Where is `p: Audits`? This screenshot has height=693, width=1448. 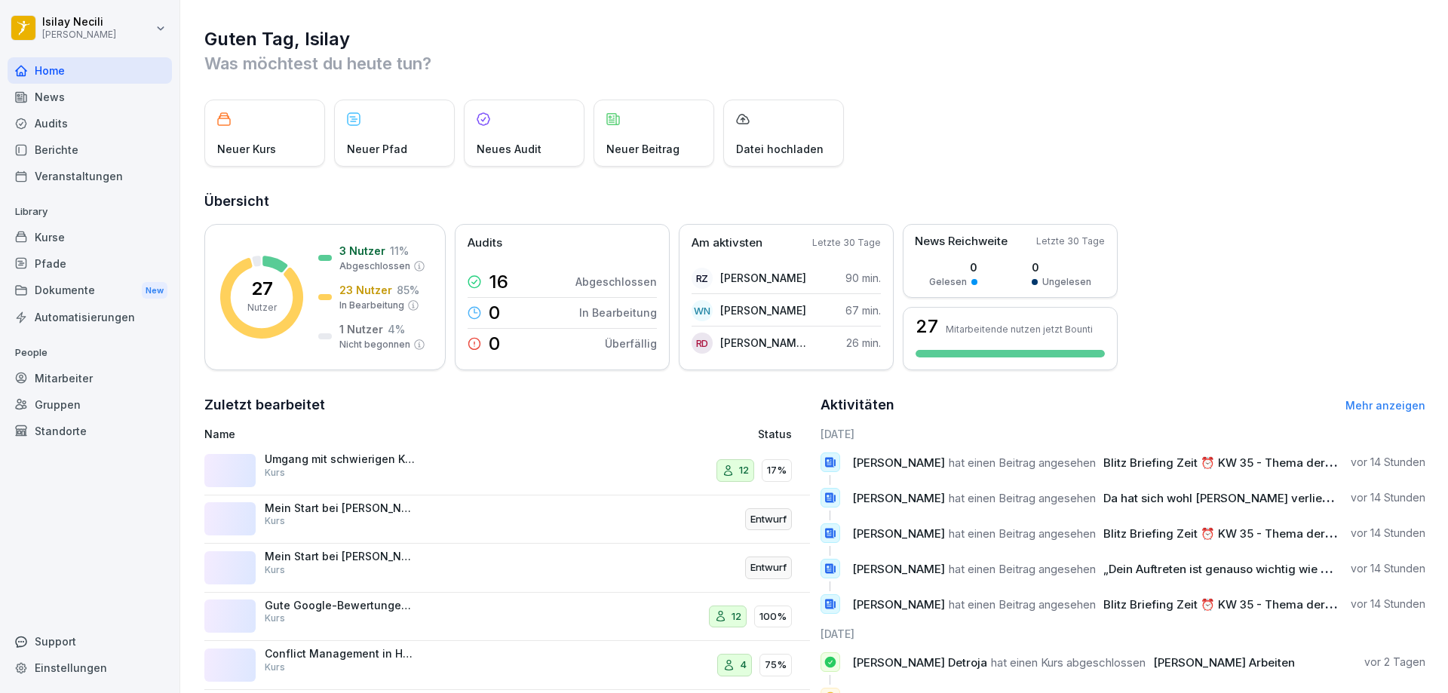 p: Audits is located at coordinates (485, 243).